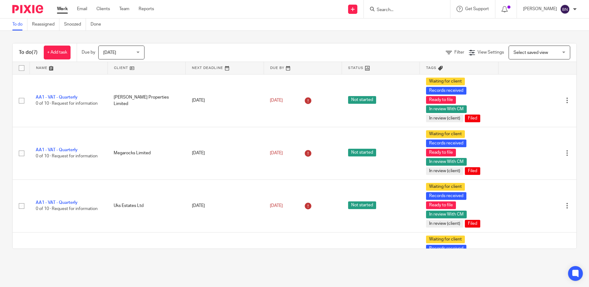  What do you see at coordinates (20, 24) in the screenshot?
I see `a: To do` at bounding box center [20, 24].